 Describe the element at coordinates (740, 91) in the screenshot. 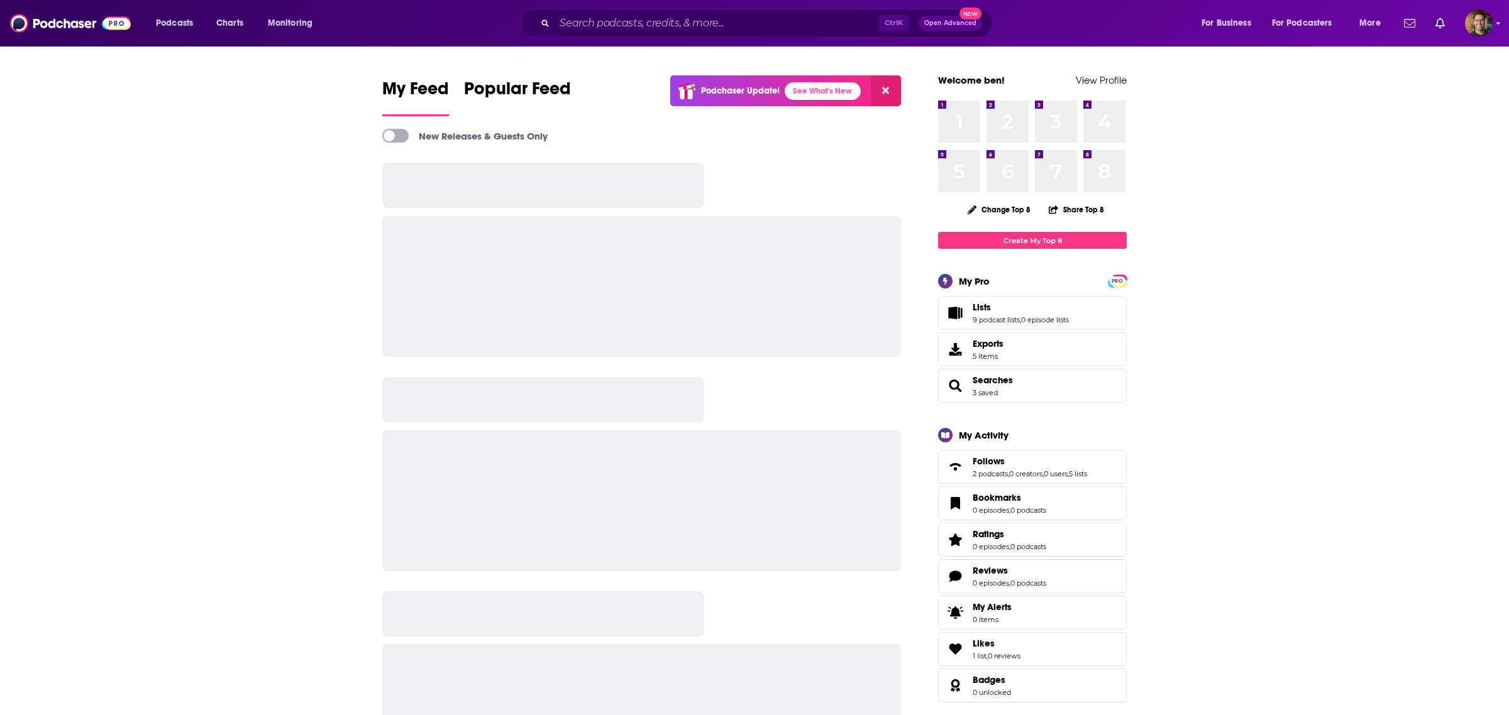

I see `p: Podchaser Update!` at that location.